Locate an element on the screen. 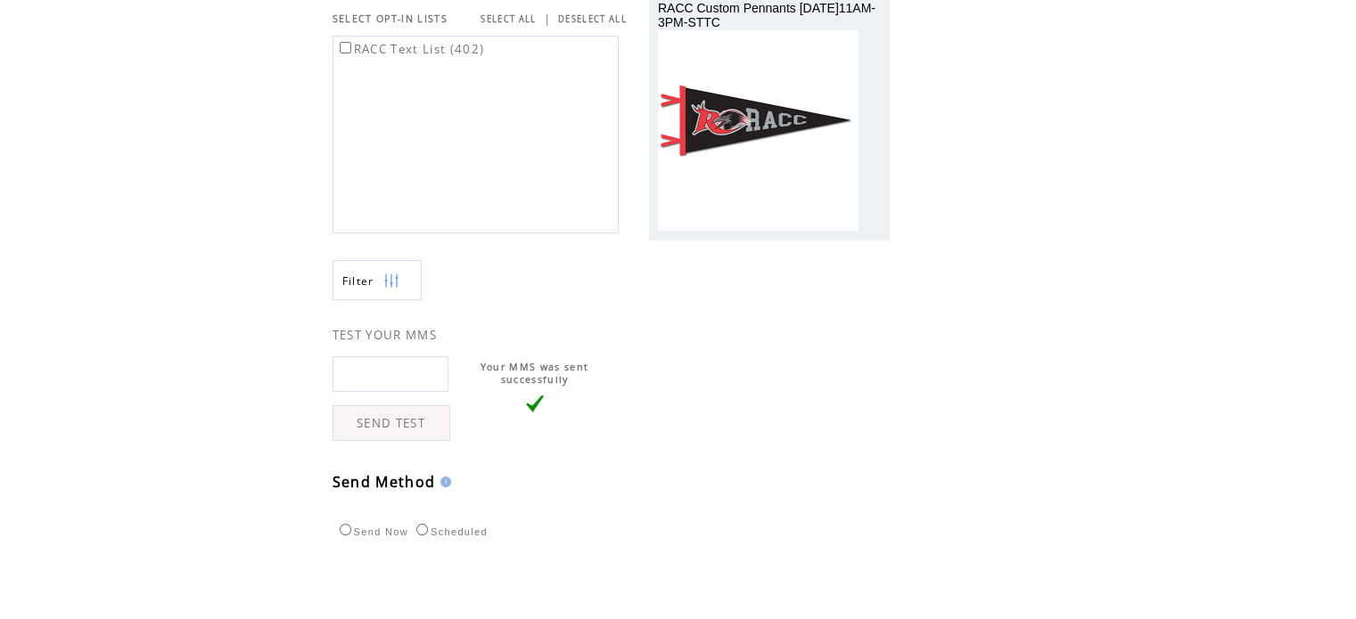 Image resolution: width=1356 pixels, height=619 pixels. label: RACC Text List (402) is located at coordinates (410, 49).